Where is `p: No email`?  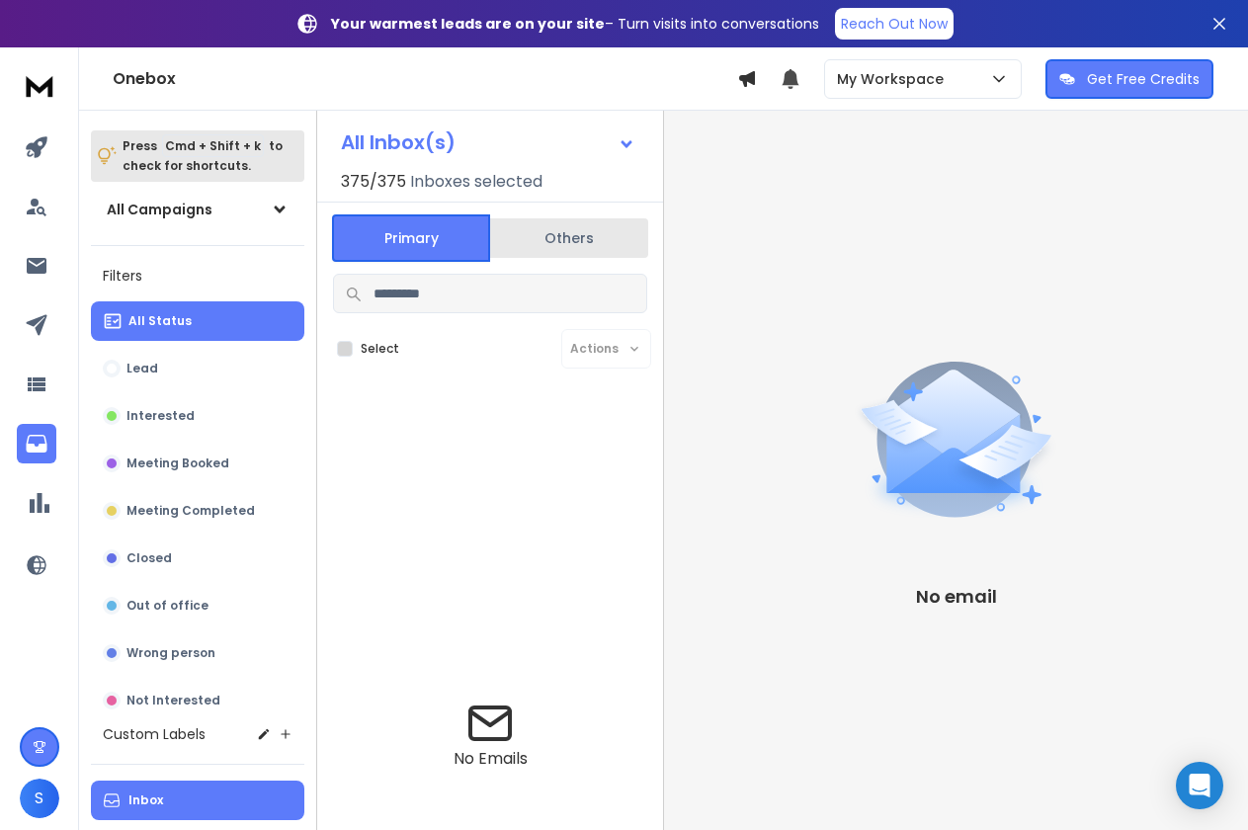
p: No email is located at coordinates (956, 597).